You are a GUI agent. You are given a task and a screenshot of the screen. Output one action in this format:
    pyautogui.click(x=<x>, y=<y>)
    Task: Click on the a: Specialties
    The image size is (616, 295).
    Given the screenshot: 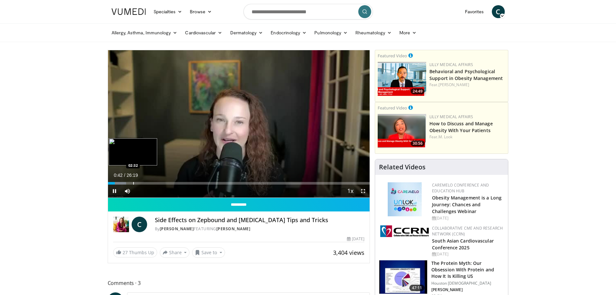 What is the action you would take?
    pyautogui.click(x=168, y=12)
    